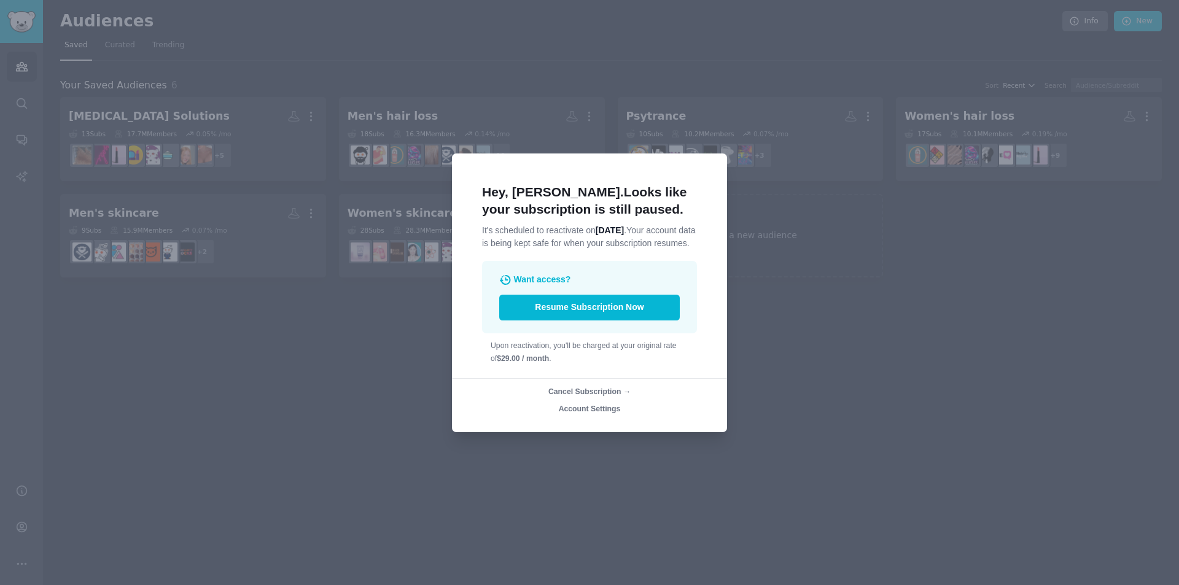 Image resolution: width=1179 pixels, height=585 pixels. I want to click on span: It's scheduled to reactivate on ., so click(554, 230).